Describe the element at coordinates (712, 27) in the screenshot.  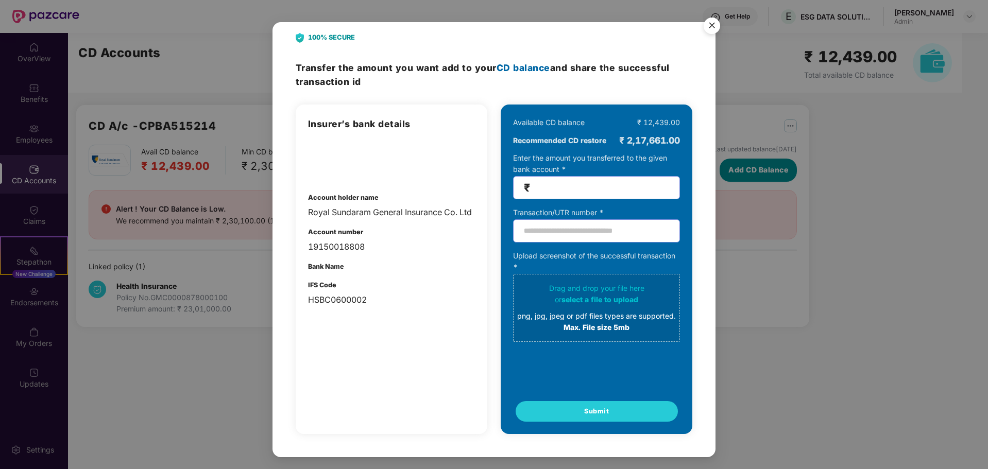
I see `img: svg+xml;base64,PHN2ZyB4bWxucz0iaHR0cDovL3d3dy53My5vcmcvMjAwMC9zdmciIHdpZHRoPSI1NiIgaGVpZ2h0PSI1Ni...` at that location.